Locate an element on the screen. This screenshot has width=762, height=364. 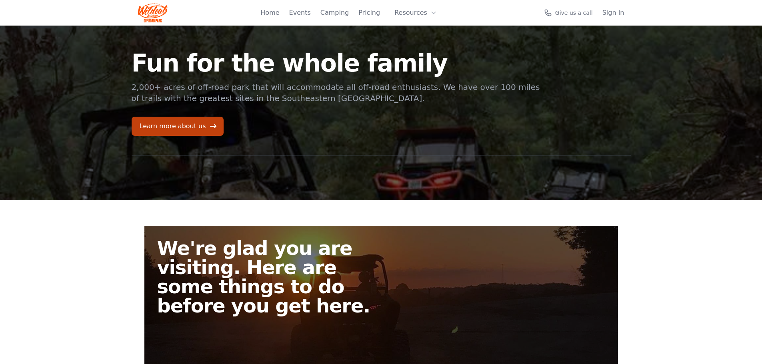
p: 2,000+ acres of off-road park that will accommodate all off-road enthusiasts. We have over 100 mi... is located at coordinates (336, 93).